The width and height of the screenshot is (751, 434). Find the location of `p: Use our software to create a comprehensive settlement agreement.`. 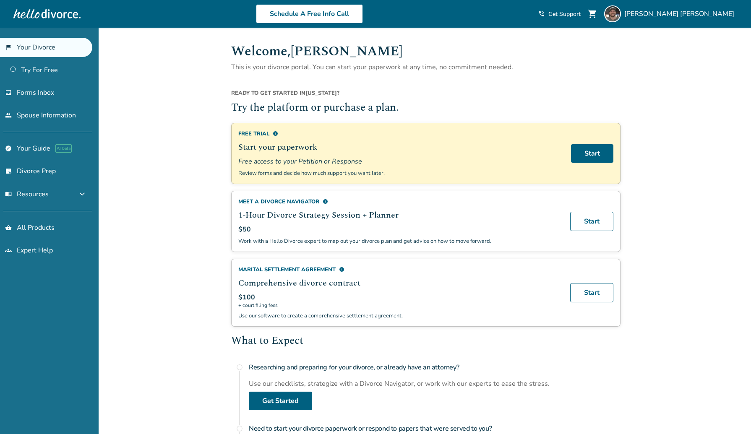

p: Use our software to create a comprehensive settlement agreement. is located at coordinates (399, 316).